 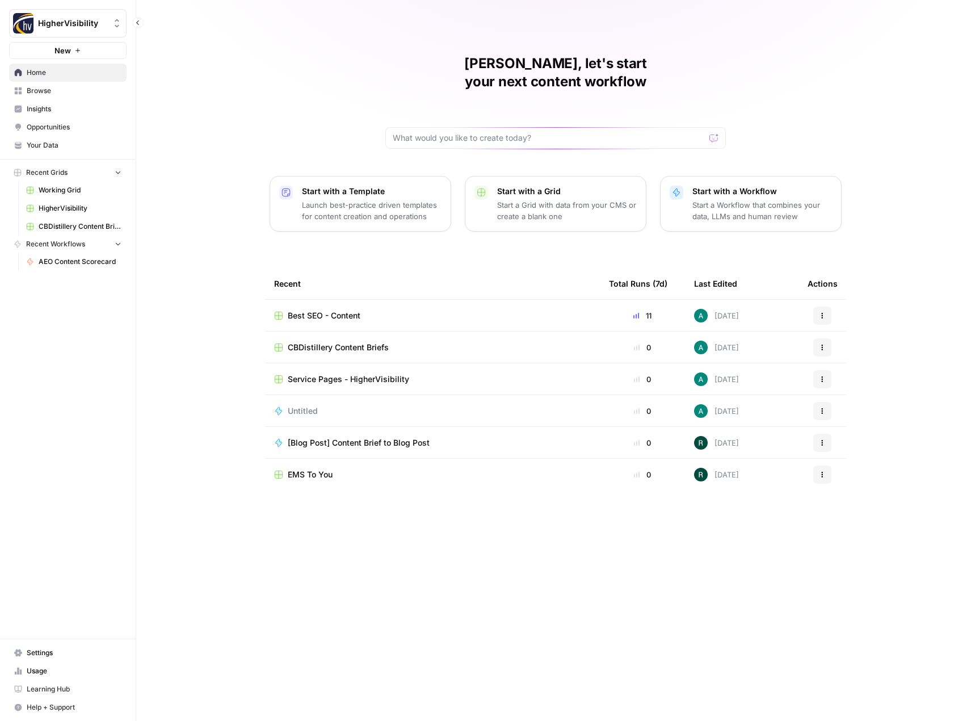 I want to click on span: New, so click(x=62, y=51).